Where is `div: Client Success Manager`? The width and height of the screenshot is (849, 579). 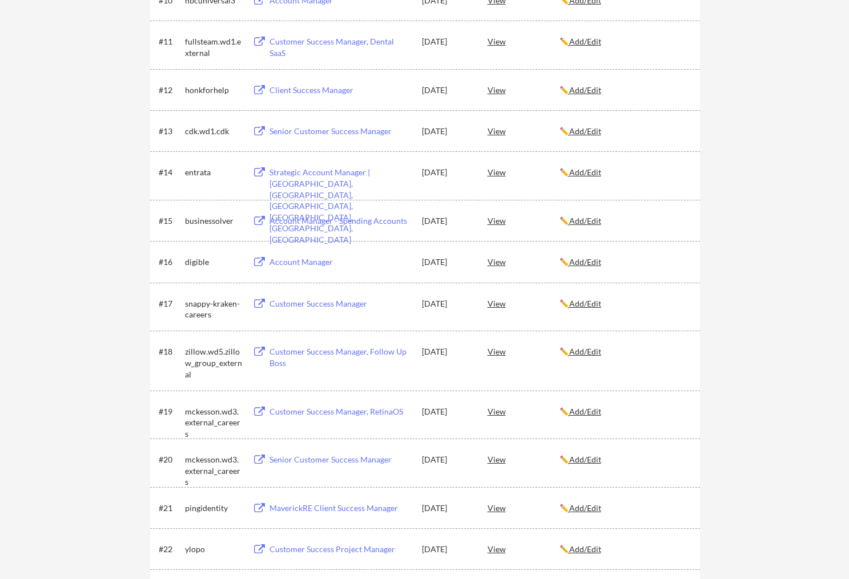 div: Client Success Manager is located at coordinates (340, 90).